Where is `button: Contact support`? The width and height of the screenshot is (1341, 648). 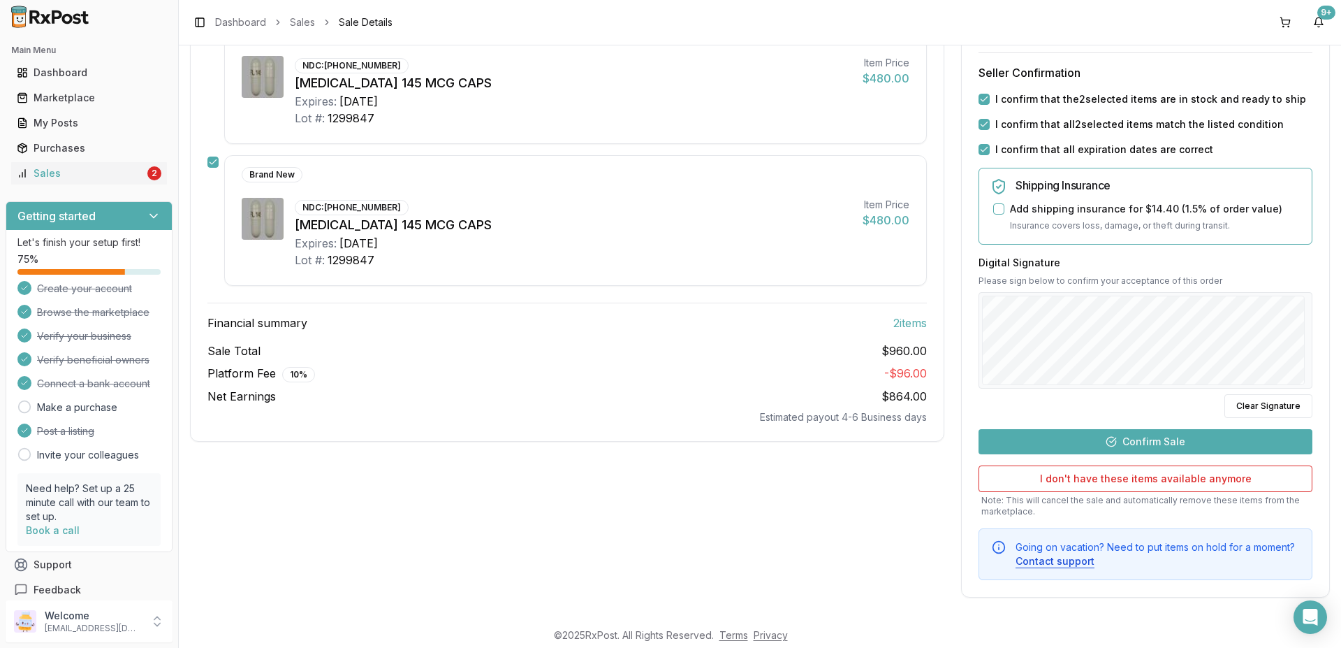 button: Contact support is located at coordinates (1055, 561).